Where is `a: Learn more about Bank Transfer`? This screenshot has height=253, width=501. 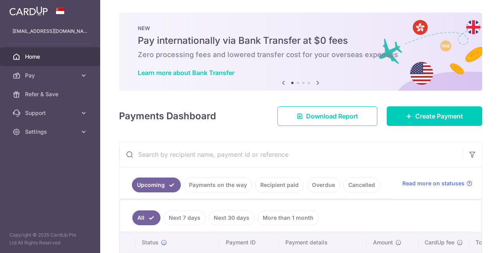 a: Learn more about Bank Transfer is located at coordinates (186, 73).